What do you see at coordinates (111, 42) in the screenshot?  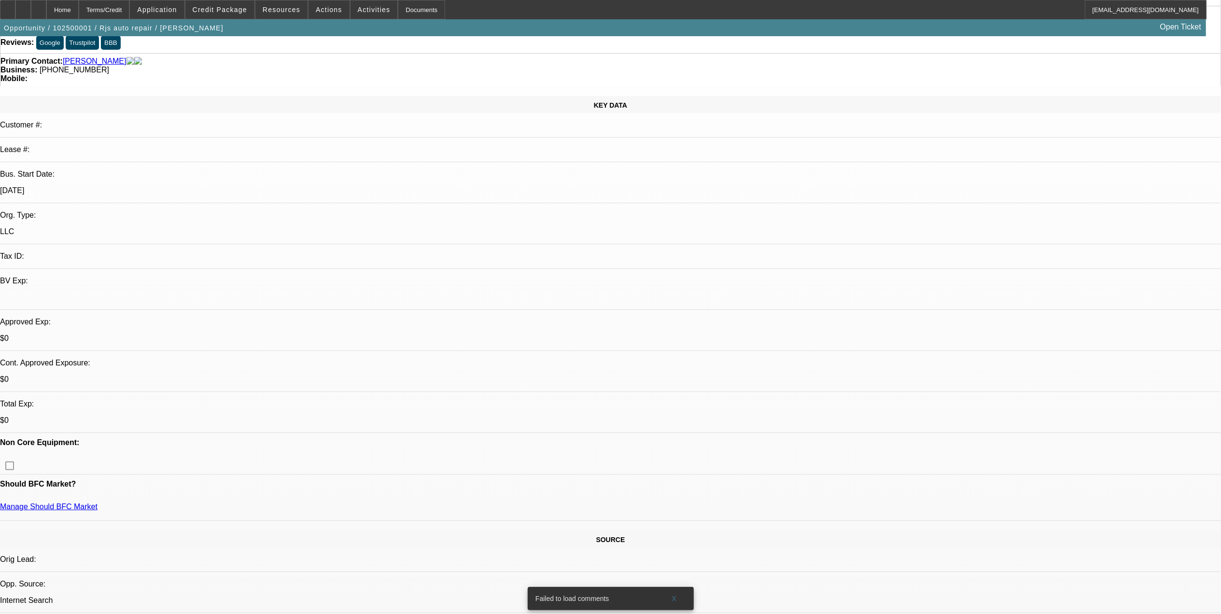 I see `button: BBB` at bounding box center [111, 42].